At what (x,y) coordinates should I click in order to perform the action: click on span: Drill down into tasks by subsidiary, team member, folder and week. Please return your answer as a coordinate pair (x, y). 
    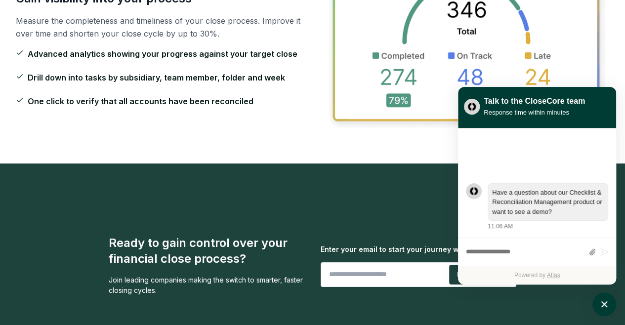
    Looking at the image, I should click on (156, 78).